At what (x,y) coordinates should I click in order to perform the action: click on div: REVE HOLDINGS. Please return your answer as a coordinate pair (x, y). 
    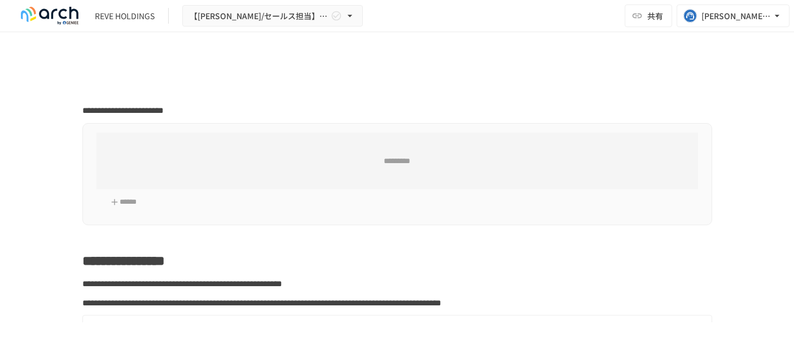
    Looking at the image, I should click on (125, 16).